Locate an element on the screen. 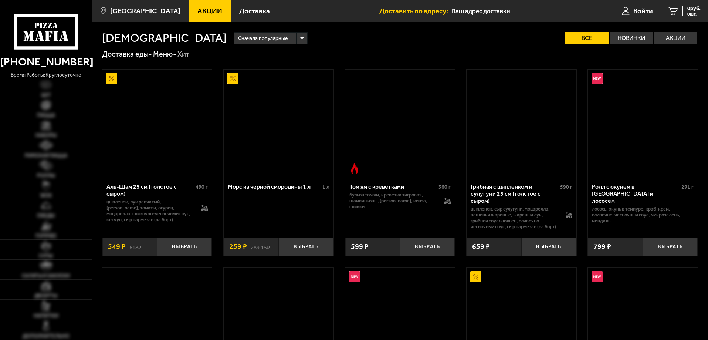  div: Том ям с креветками is located at coordinates (393, 186).